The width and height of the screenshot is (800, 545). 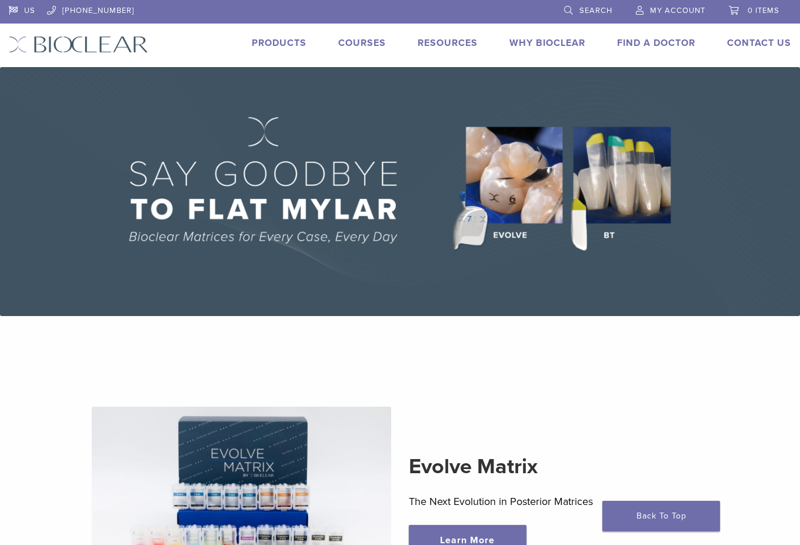 What do you see at coordinates (78, 44) in the screenshot?
I see `img: Bioclear` at bounding box center [78, 44].